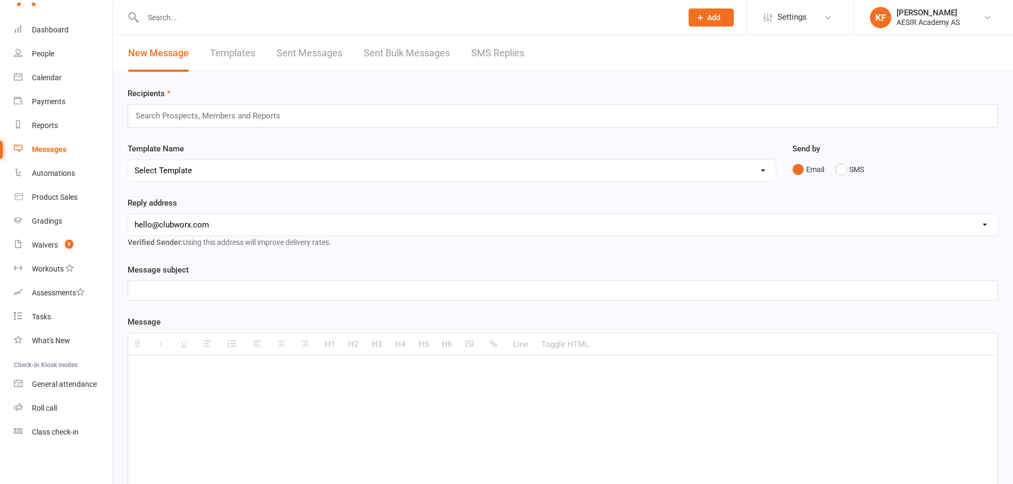  Describe the element at coordinates (45, 245) in the screenshot. I see `div: Waivers` at that location.